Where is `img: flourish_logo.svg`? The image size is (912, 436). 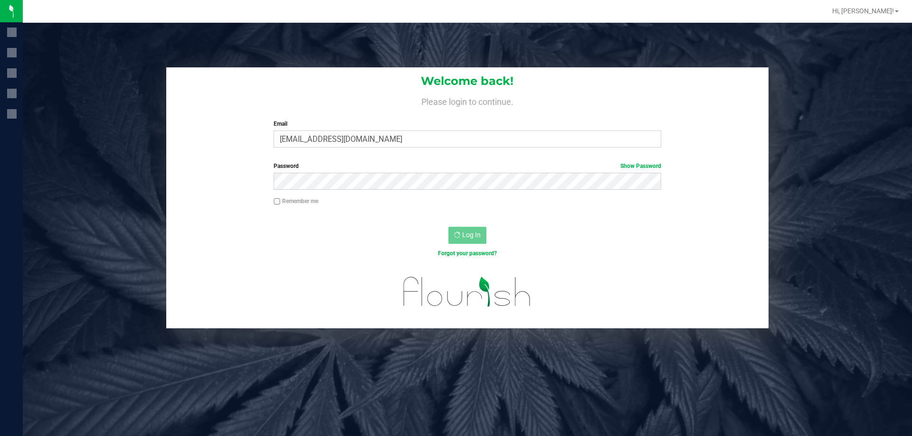 img: flourish_logo.svg is located at coordinates (467, 292).